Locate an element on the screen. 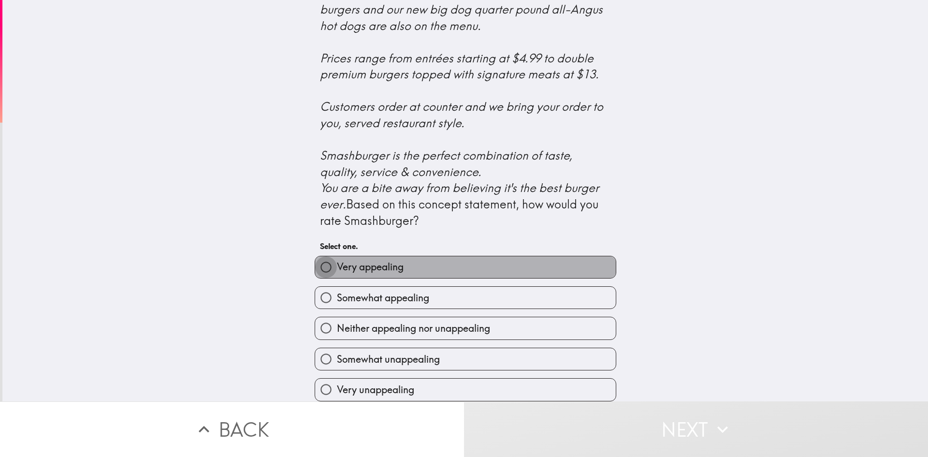  button: Very unappealing is located at coordinates (465, 389).